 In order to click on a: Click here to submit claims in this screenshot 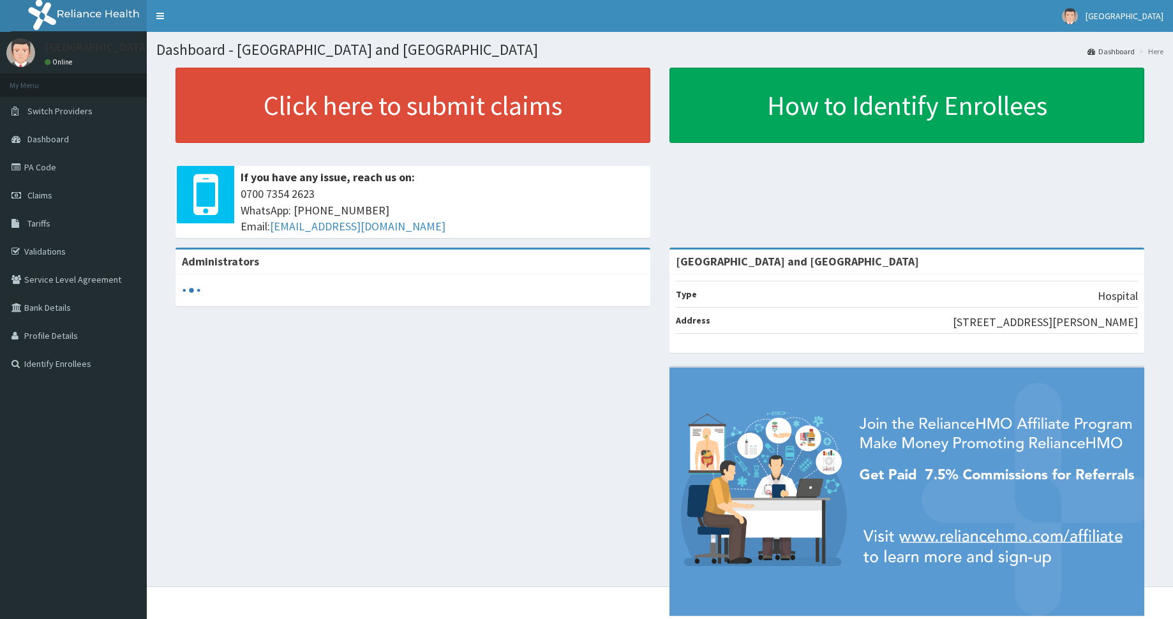, I will do `click(413, 105)`.